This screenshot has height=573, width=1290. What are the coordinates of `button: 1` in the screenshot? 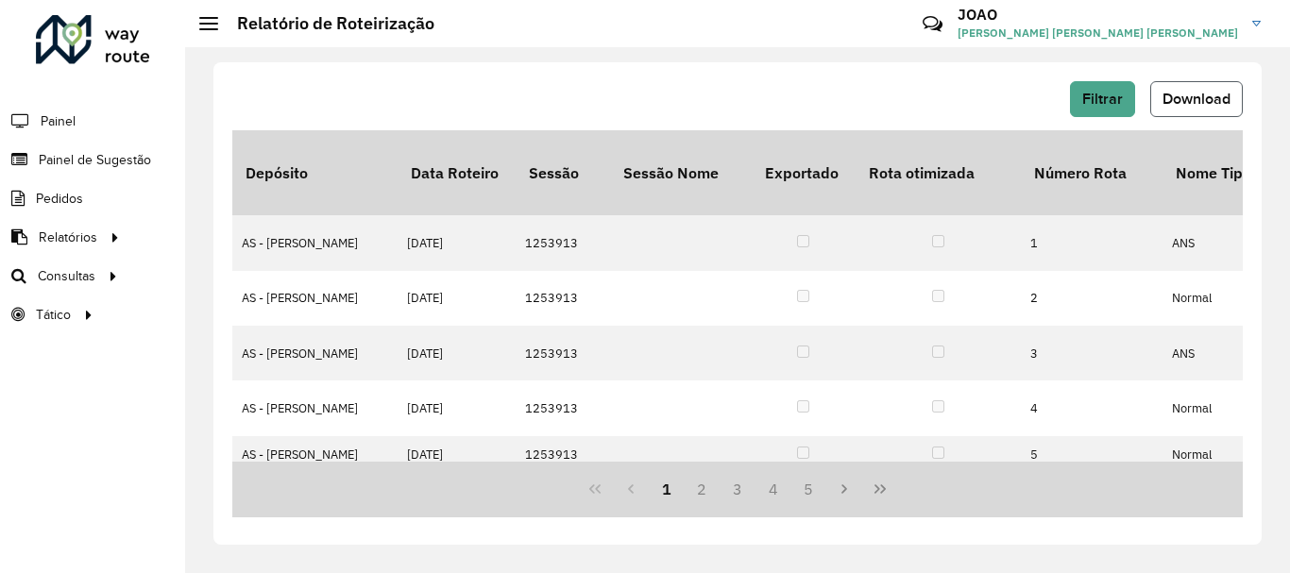 It's located at (667, 489).